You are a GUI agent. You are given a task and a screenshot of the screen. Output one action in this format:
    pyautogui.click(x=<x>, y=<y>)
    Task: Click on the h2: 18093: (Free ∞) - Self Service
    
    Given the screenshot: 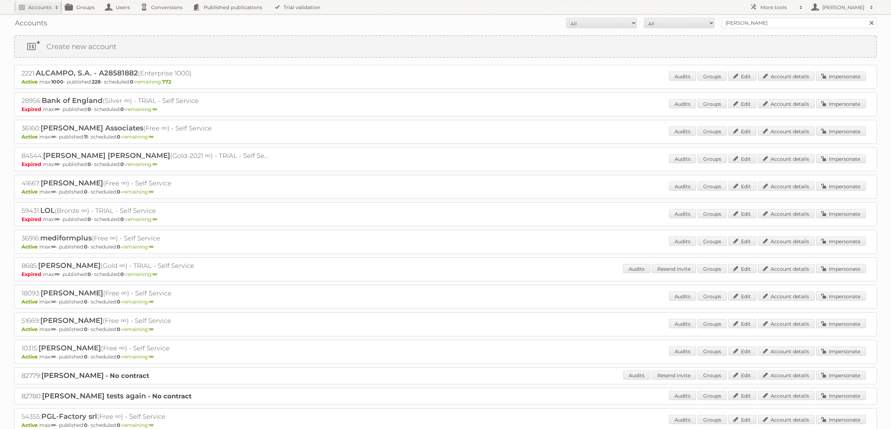 What is the action you would take?
    pyautogui.click(x=145, y=294)
    